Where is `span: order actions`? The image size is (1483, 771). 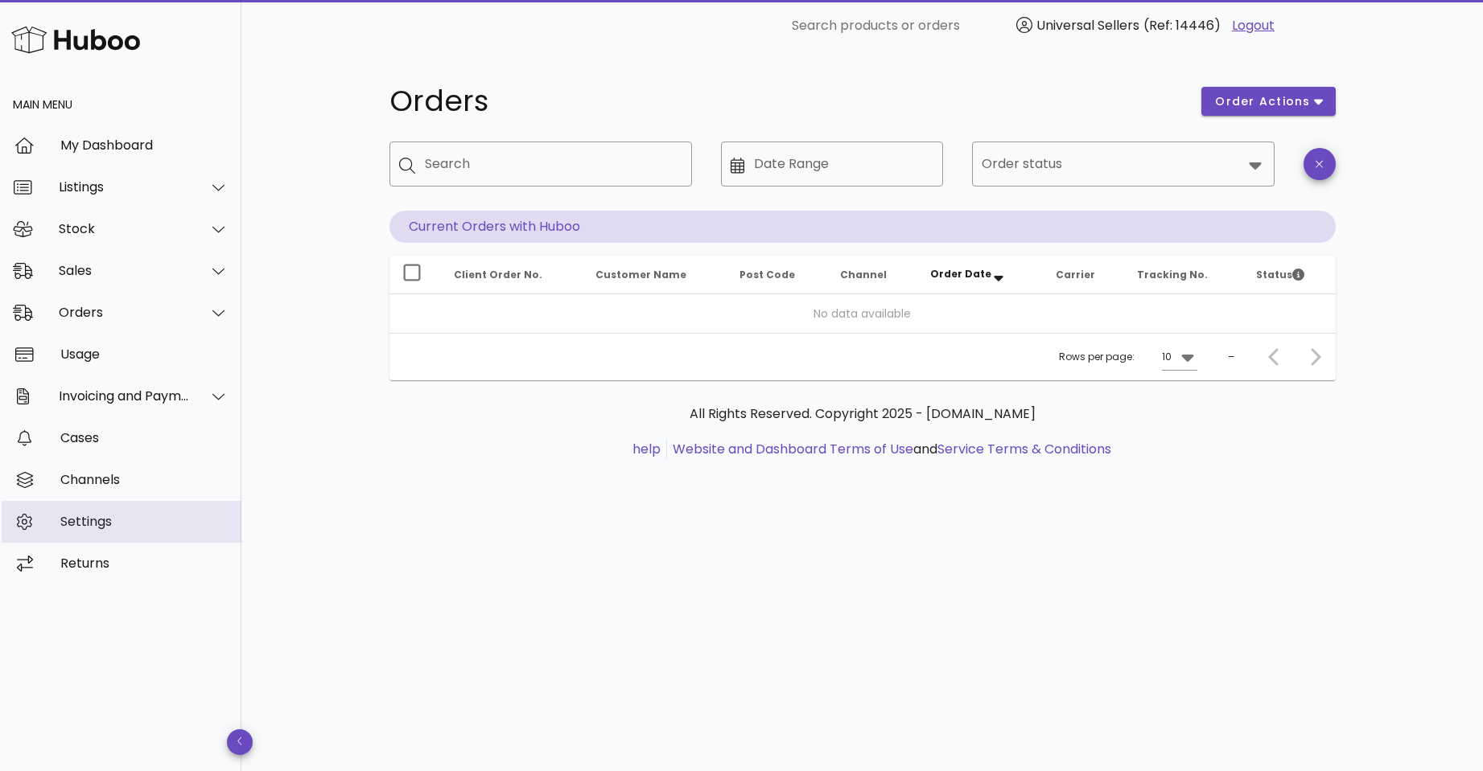
span: order actions is located at coordinates (1262, 101).